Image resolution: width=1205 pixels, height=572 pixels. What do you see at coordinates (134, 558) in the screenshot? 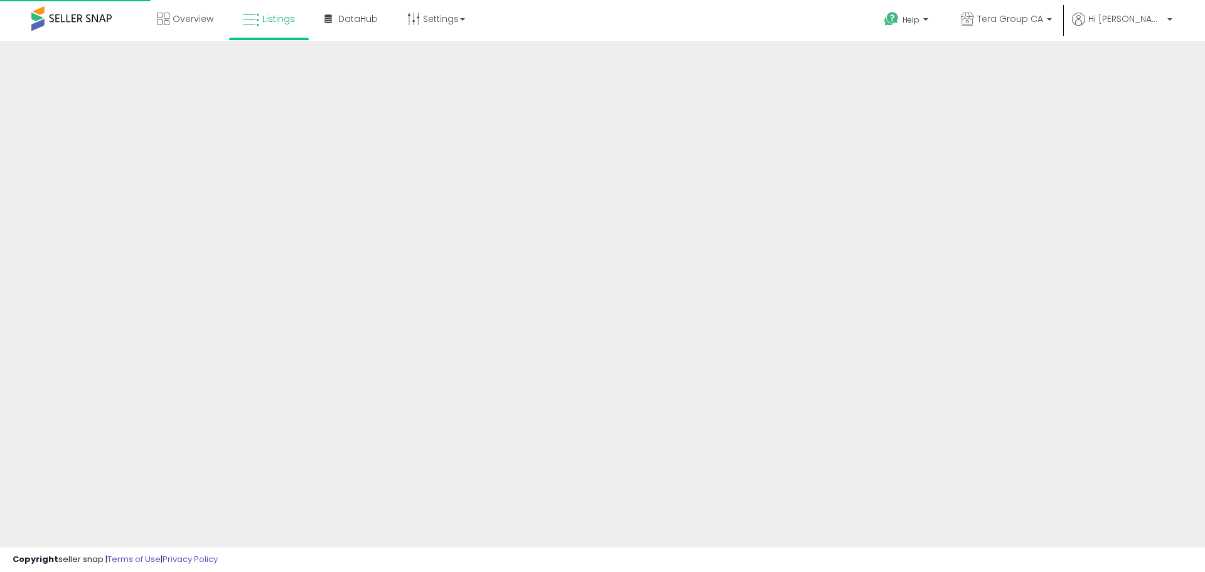
I see `a: Terms of Use` at bounding box center [134, 558].